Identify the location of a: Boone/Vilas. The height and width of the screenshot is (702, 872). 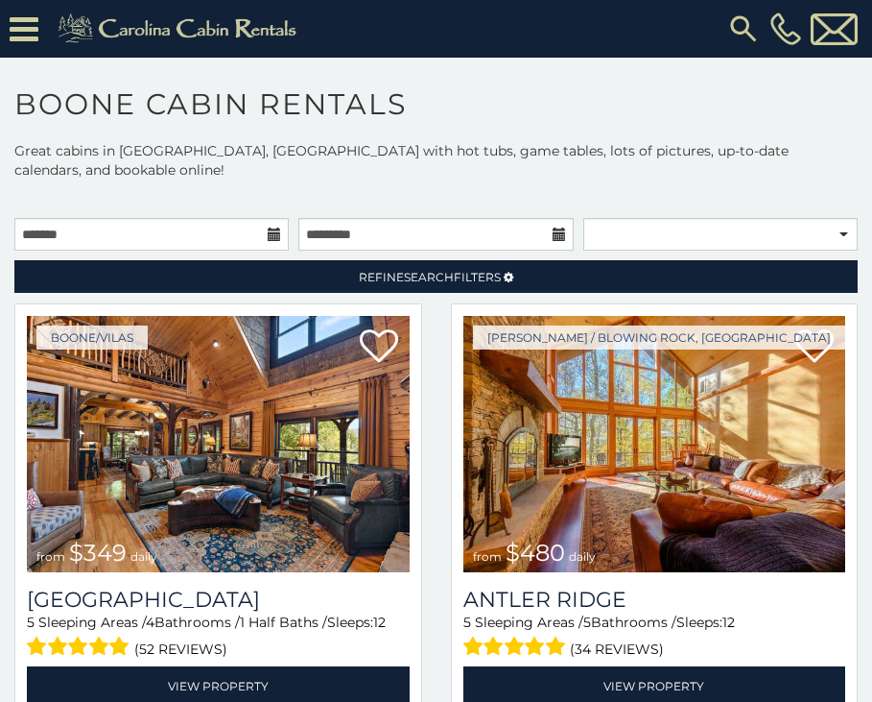
(92, 337).